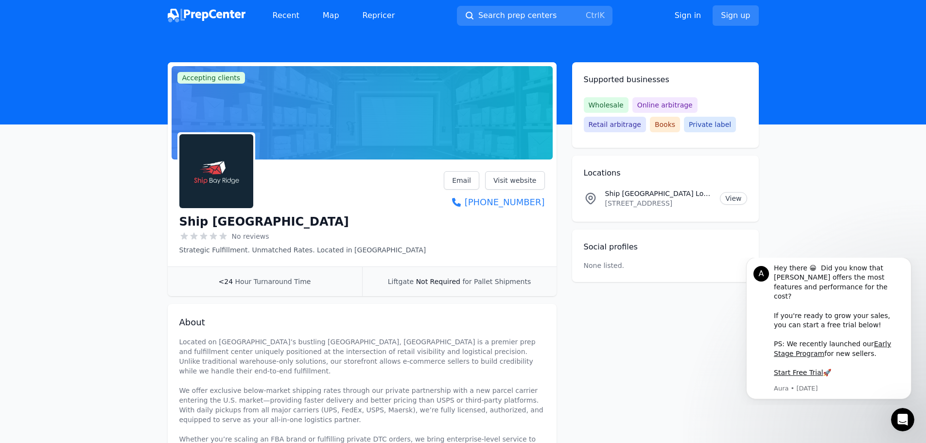  What do you see at coordinates (665, 247) in the screenshot?
I see `h2: Social profiles` at bounding box center [665, 247].